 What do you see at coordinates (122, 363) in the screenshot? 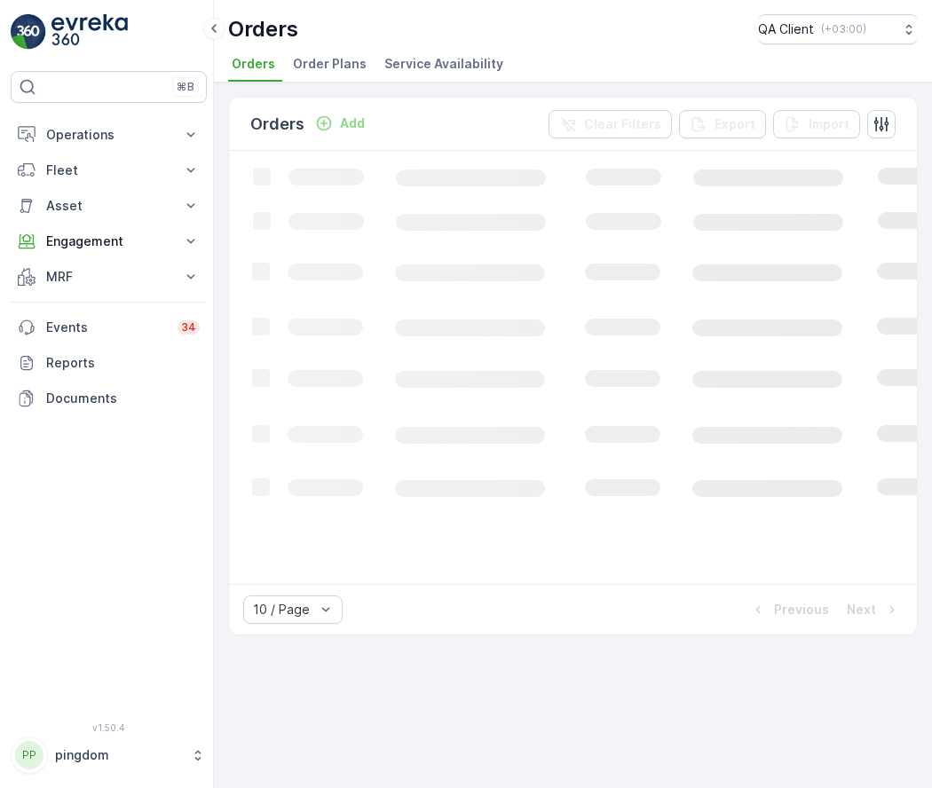
I see `p: Reports` at bounding box center [122, 363].